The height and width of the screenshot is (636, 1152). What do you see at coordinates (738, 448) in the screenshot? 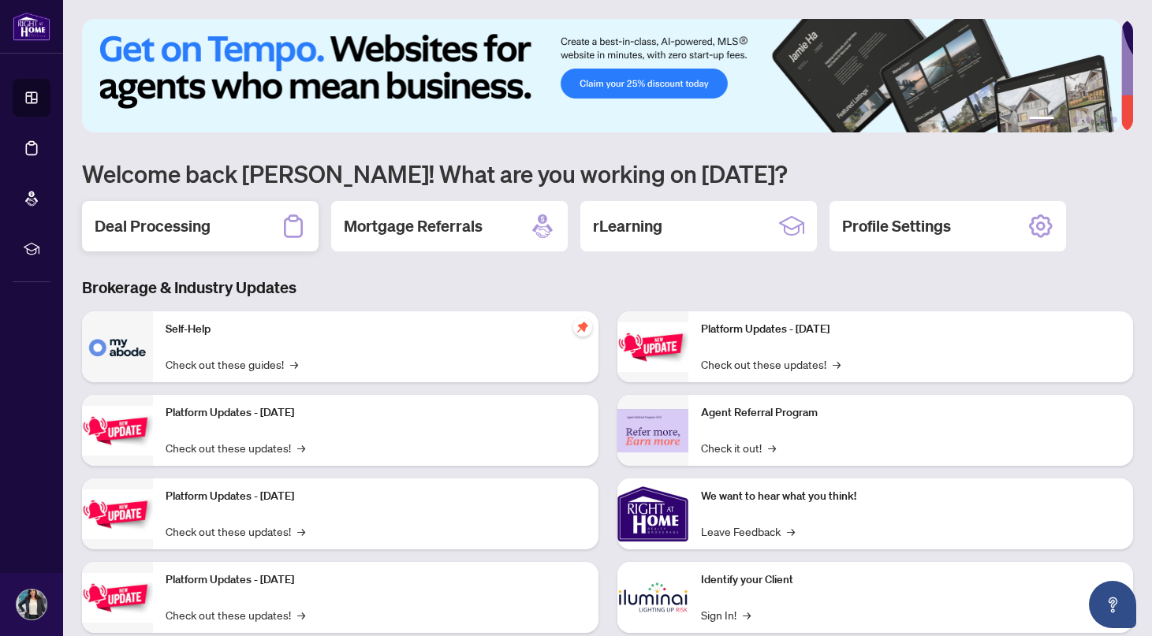
I see `a: Check it out!→` at bounding box center [738, 448].